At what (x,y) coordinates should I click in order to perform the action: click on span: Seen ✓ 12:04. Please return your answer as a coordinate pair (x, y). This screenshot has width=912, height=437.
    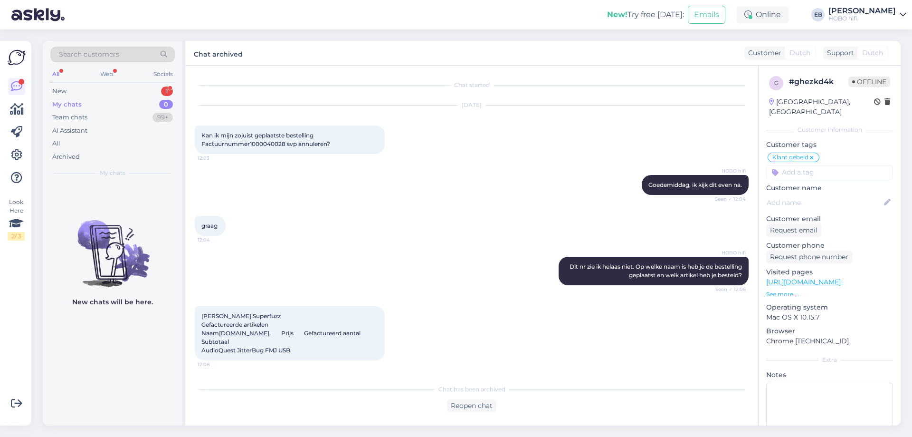
    Looking at the image, I should click on (728, 199).